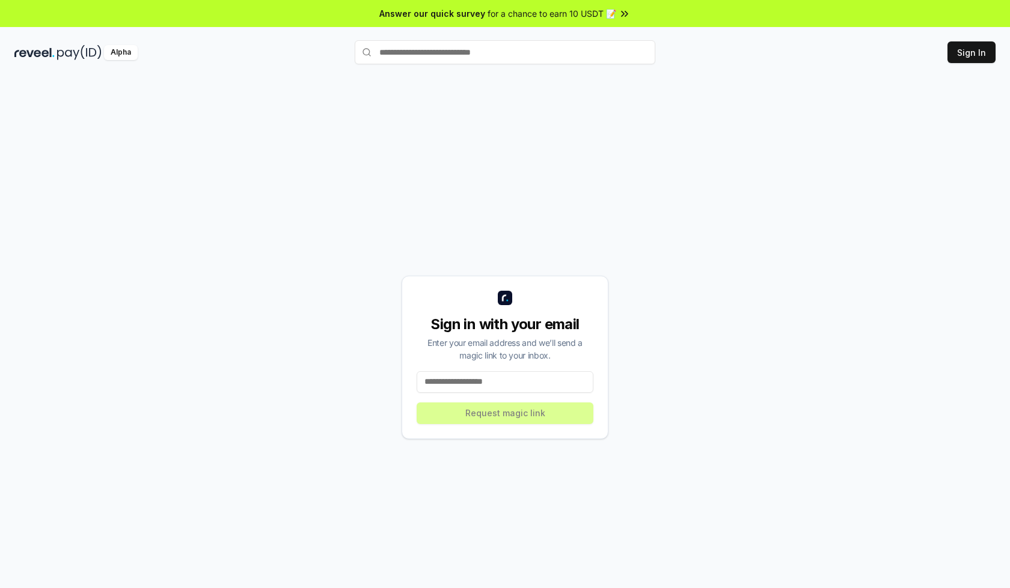  What do you see at coordinates (121, 52) in the screenshot?
I see `div: Alpha` at bounding box center [121, 52].